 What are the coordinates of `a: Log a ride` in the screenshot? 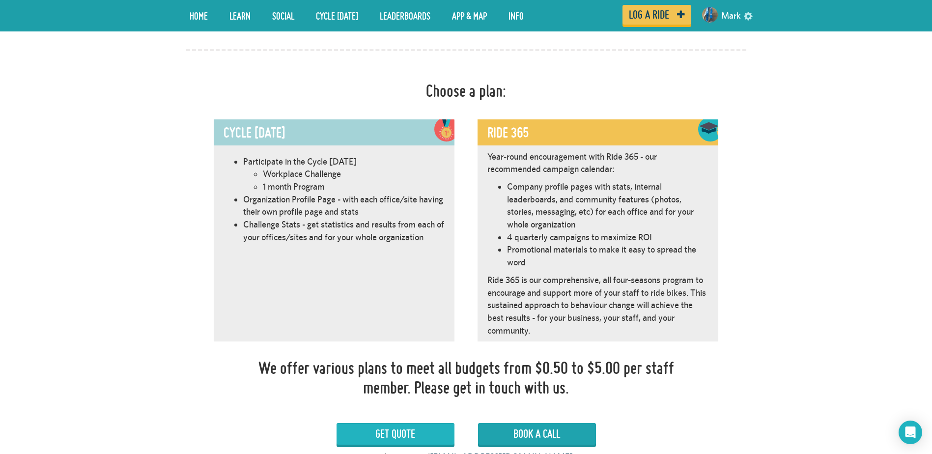 It's located at (657, 15).